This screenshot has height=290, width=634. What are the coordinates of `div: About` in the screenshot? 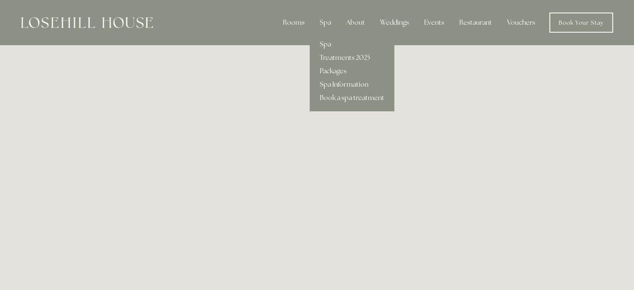 It's located at (355, 23).